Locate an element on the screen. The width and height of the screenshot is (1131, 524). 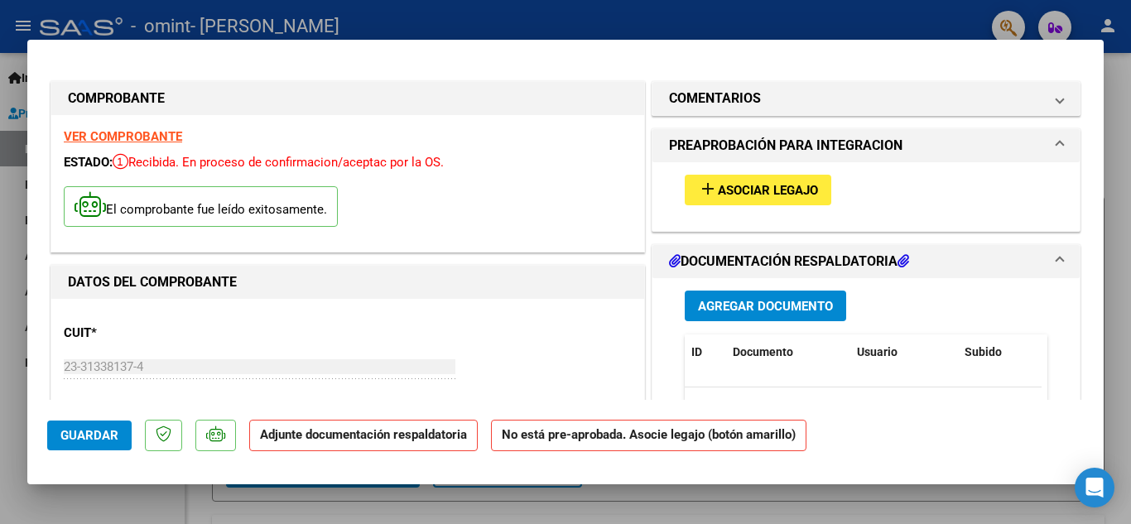
p: El comprobante fue leído exitosamente. is located at coordinates (200, 206).